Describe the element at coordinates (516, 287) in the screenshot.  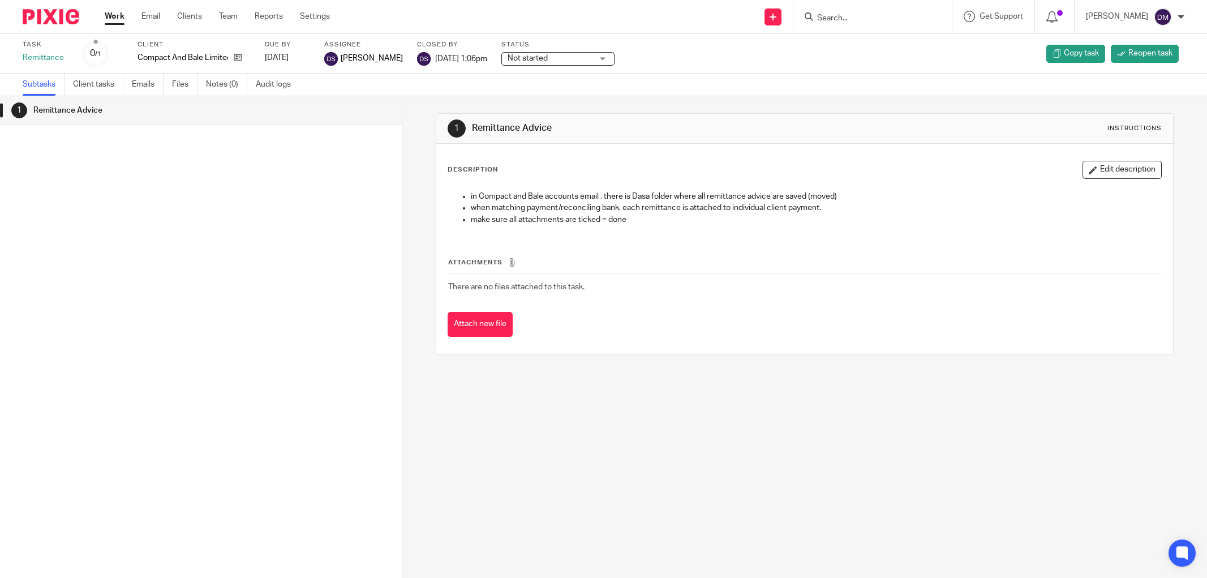
I see `span: There are no files attached to this task.` at that location.